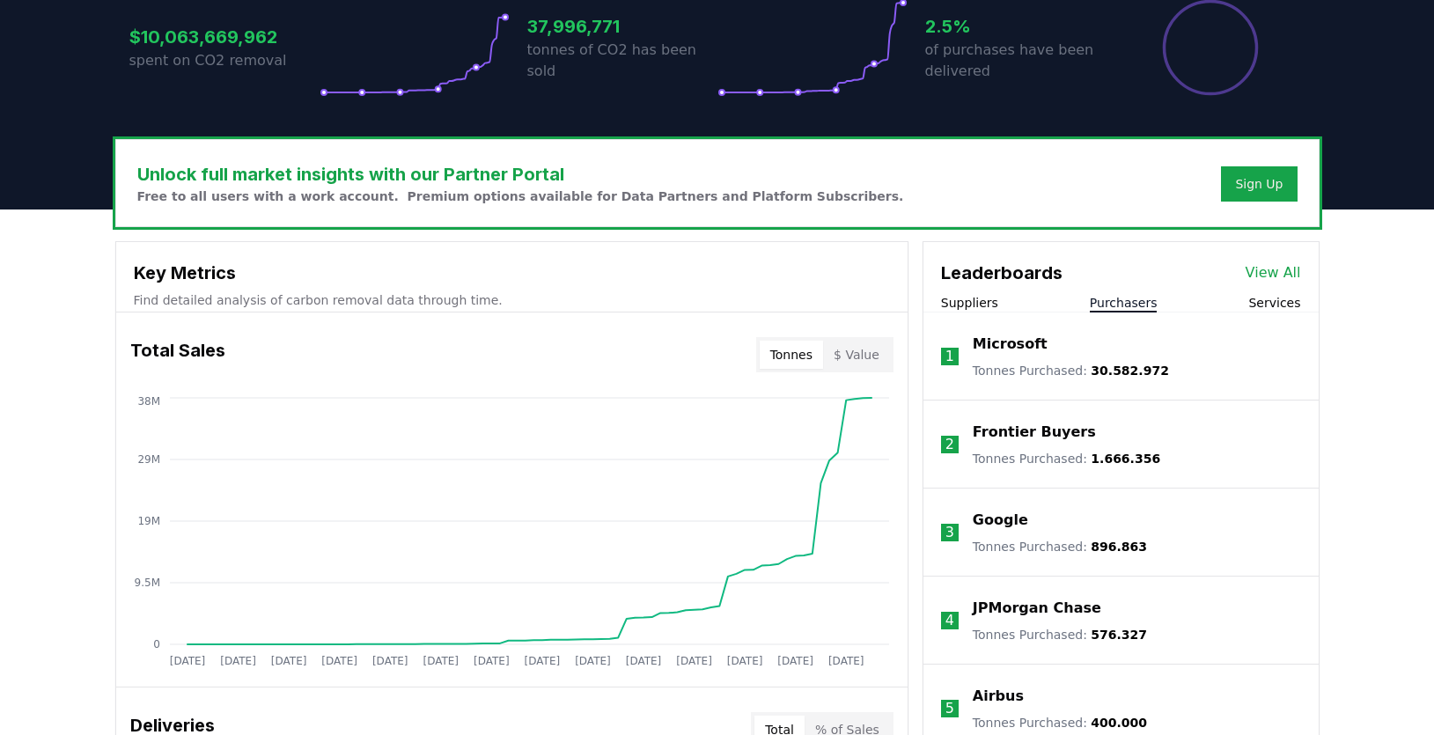 Image resolution: width=1434 pixels, height=735 pixels. What do you see at coordinates (998, 696) in the screenshot?
I see `p: Airbus` at bounding box center [998, 696].